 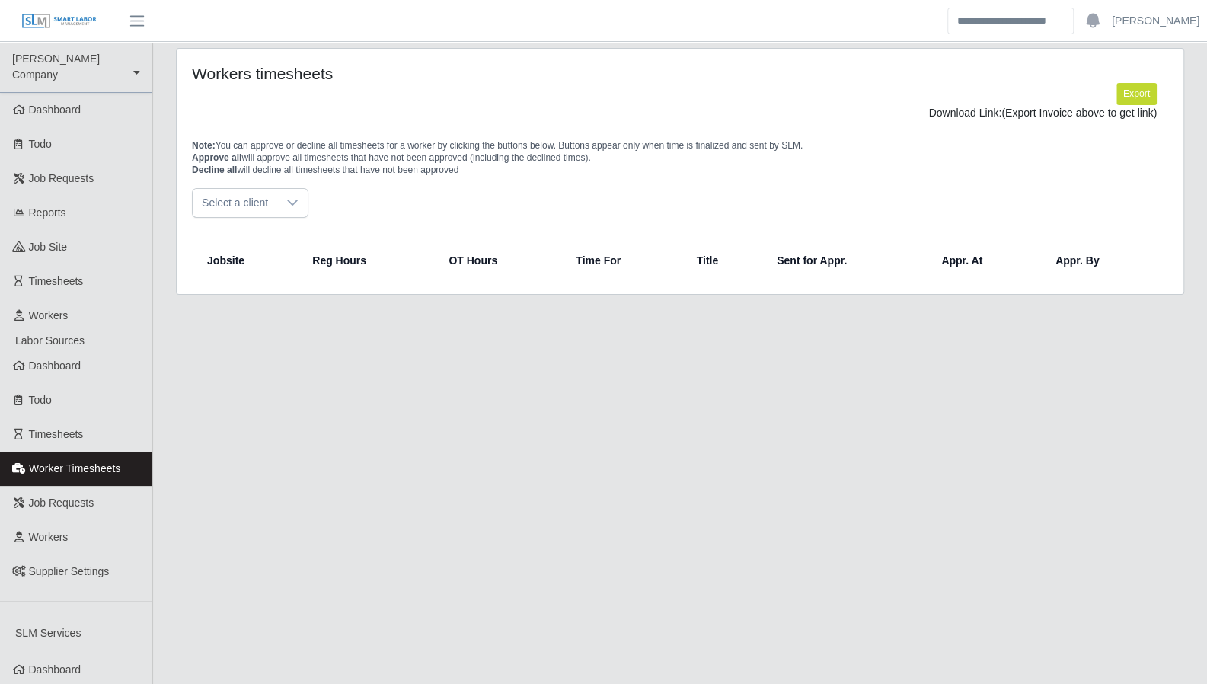 I want to click on span: Select a client, so click(x=235, y=203).